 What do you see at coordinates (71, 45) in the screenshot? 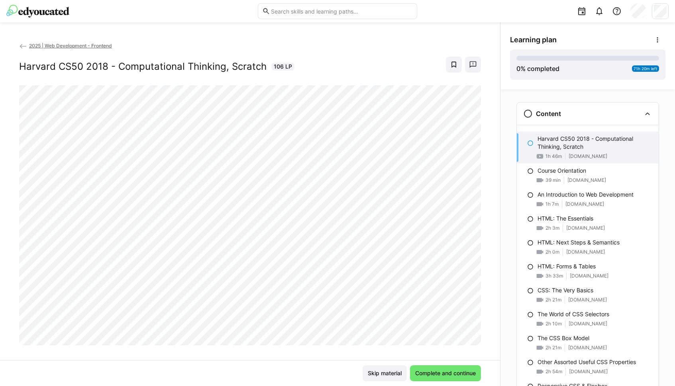
I see `span: 2025 | Web Development - Frontend` at bounding box center [71, 45].